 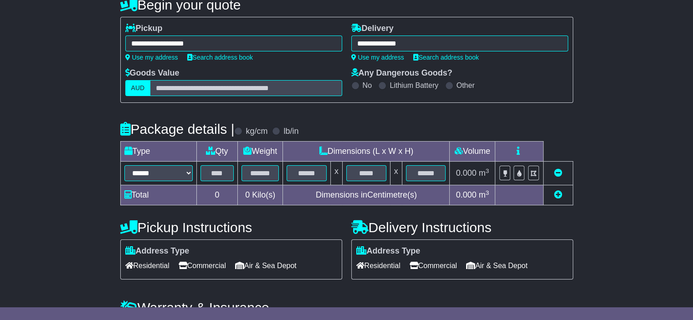 What do you see at coordinates (158, 152) in the screenshot?
I see `td: Type` at bounding box center [158, 152].